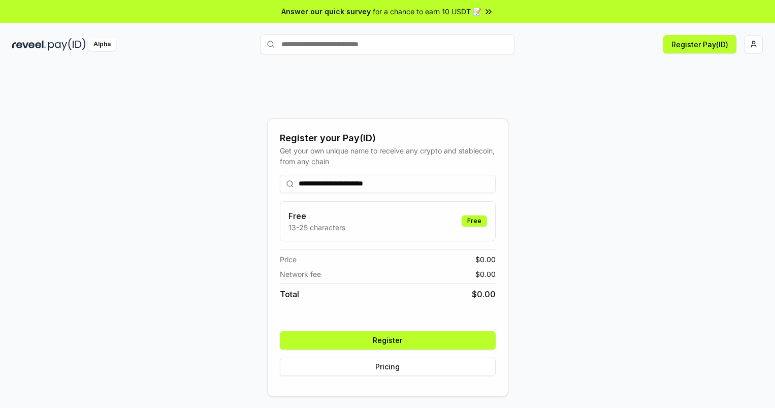 This screenshot has width=775, height=408. What do you see at coordinates (387, 138) in the screenshot?
I see `div: Register your Pay(ID)` at bounding box center [387, 138].